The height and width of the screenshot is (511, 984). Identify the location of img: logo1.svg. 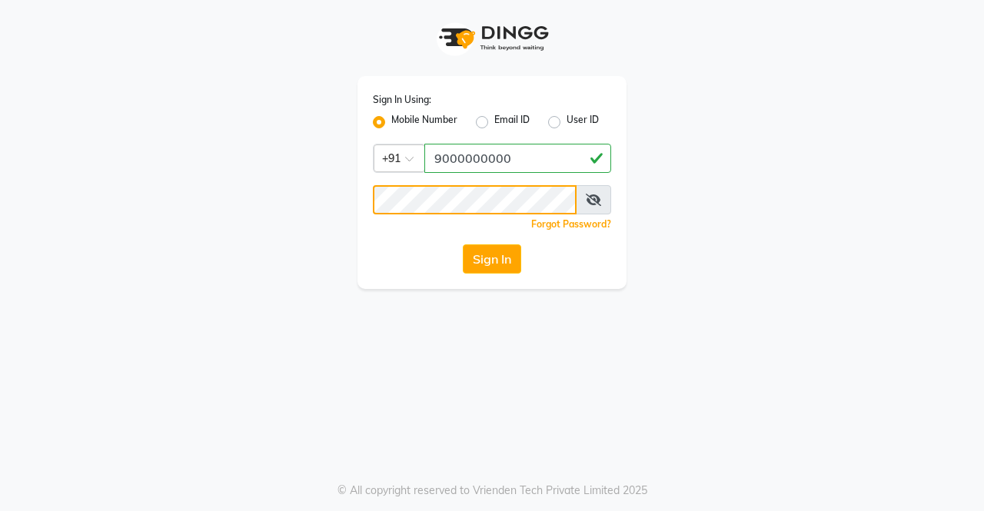
(492, 38).